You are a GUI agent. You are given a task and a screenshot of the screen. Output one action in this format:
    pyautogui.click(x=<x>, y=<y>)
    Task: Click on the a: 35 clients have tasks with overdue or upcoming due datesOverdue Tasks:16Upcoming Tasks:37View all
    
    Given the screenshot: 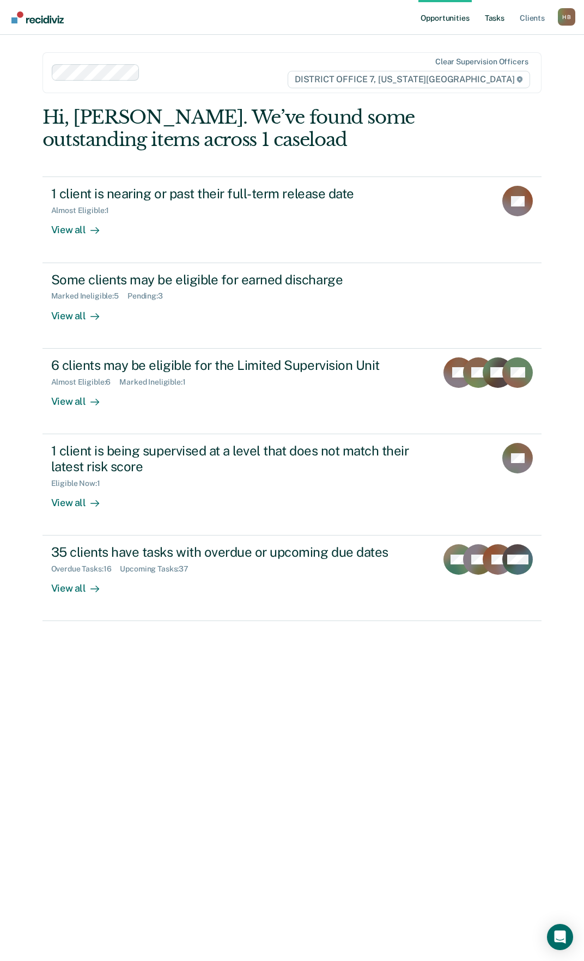 What is the action you would take?
    pyautogui.click(x=292, y=578)
    